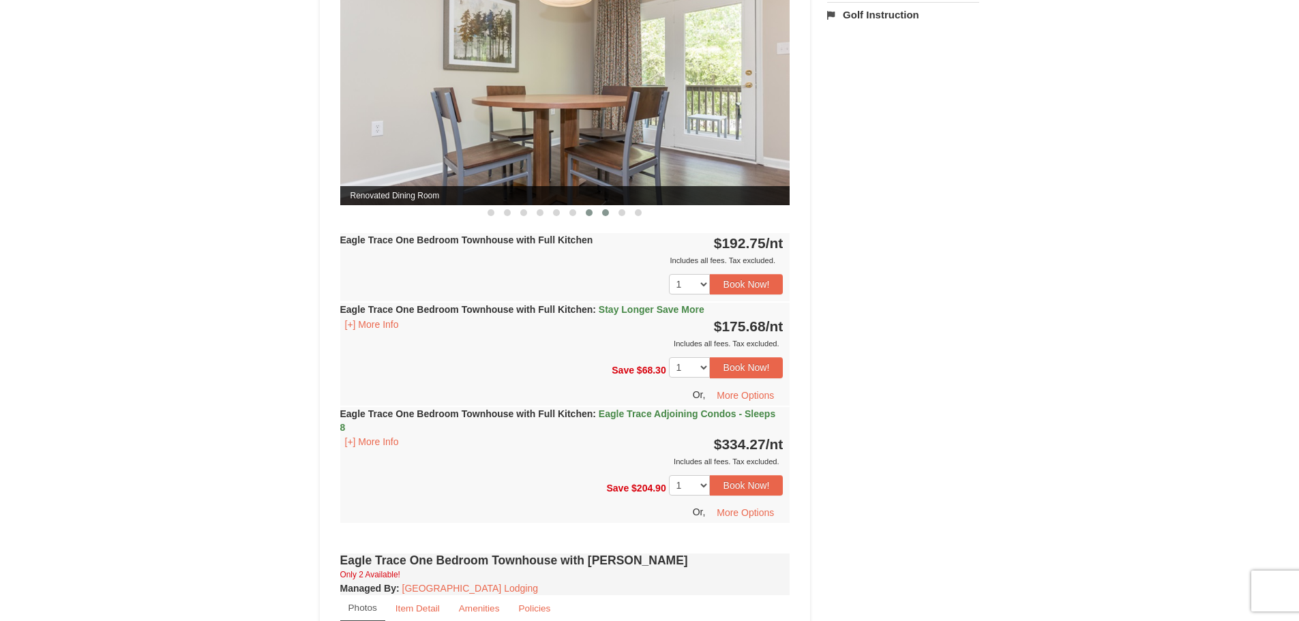  What do you see at coordinates (649, 488) in the screenshot?
I see `span: $204.90` at bounding box center [649, 488].